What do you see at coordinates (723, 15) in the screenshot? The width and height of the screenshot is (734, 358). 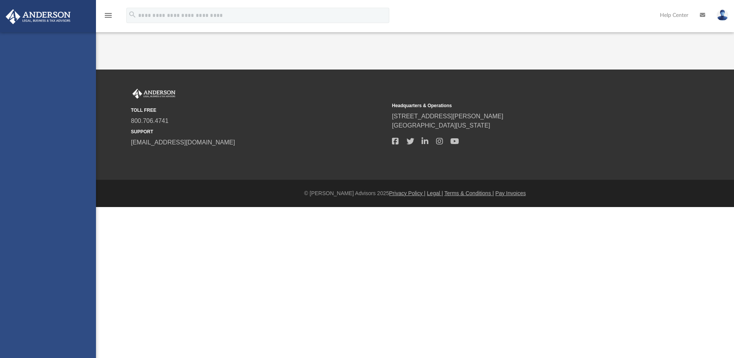 I see `img: User Pic` at bounding box center [723, 15].